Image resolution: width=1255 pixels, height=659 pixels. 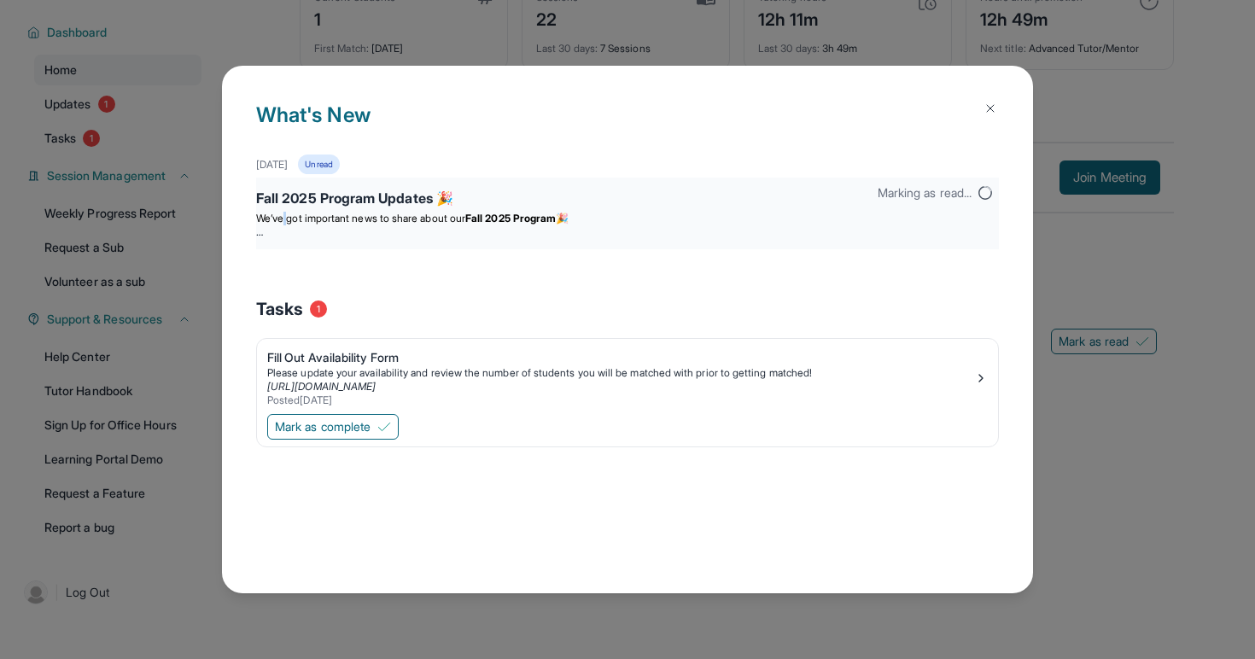 What do you see at coordinates (333, 427) in the screenshot?
I see `button: Mark as complete` at bounding box center [333, 427].